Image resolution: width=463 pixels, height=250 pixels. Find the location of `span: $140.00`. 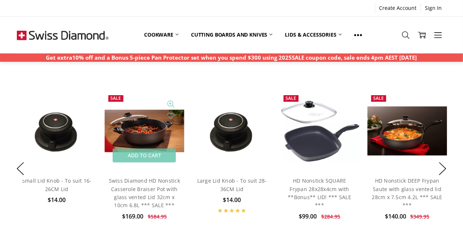

span: $140.00 is located at coordinates (395, 217).